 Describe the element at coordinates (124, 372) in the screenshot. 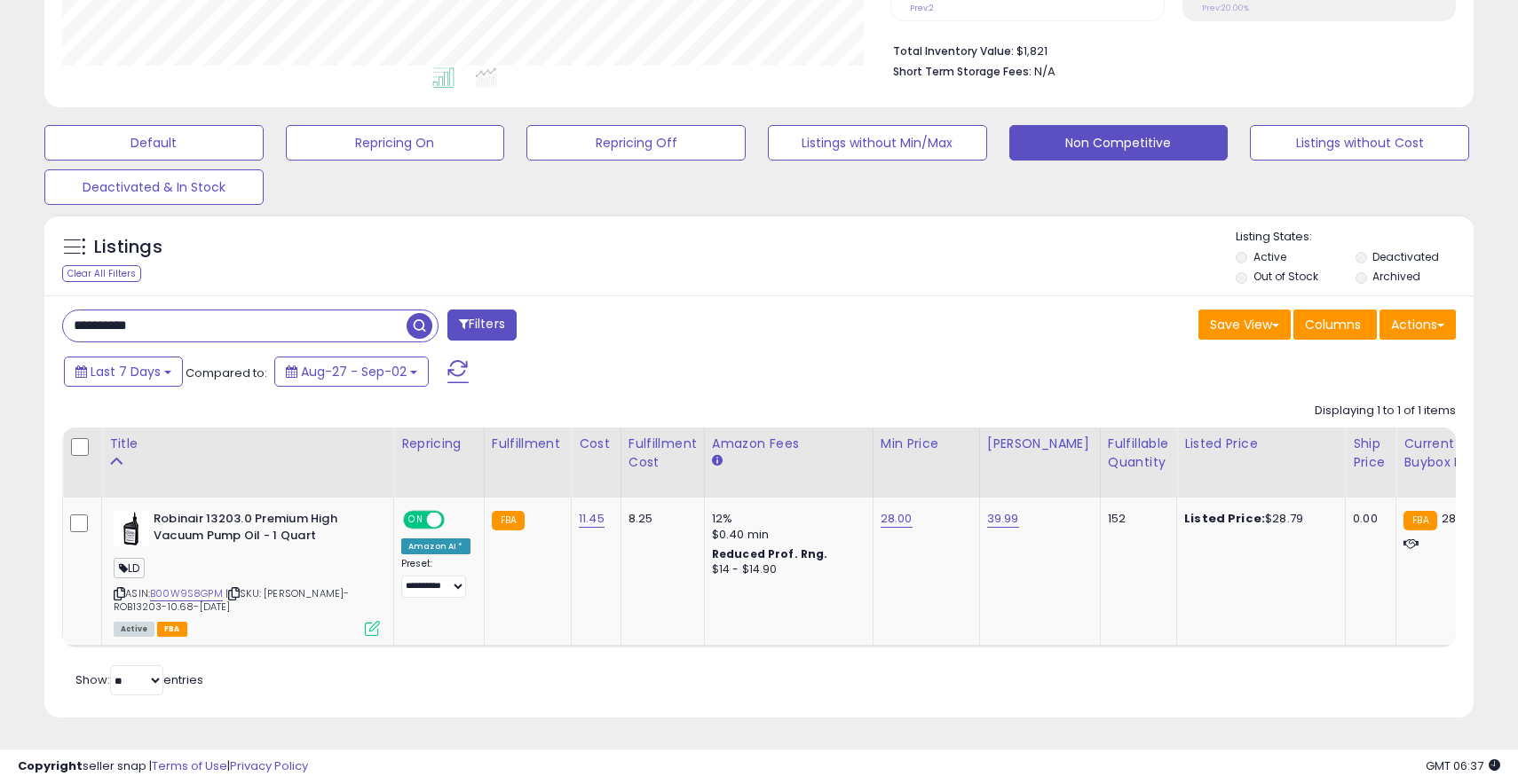

I see `button: Last 7 Days` at that location.